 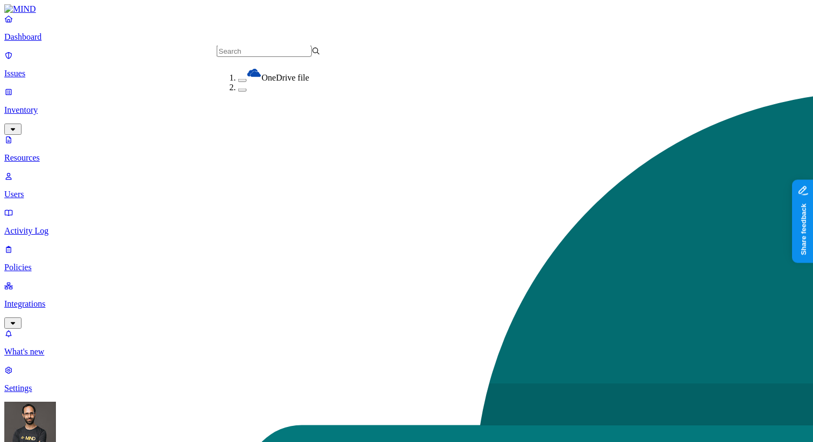 I want to click on p: Policies, so click(x=406, y=268).